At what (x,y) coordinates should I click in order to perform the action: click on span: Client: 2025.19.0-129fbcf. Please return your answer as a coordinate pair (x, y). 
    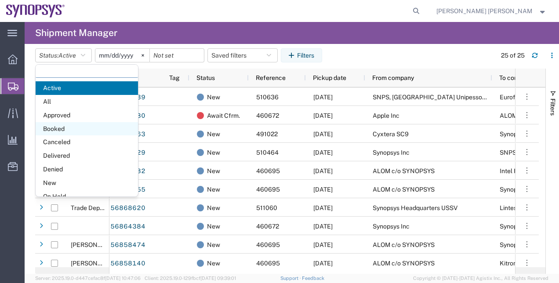
    Looking at the image, I should click on (190, 278).